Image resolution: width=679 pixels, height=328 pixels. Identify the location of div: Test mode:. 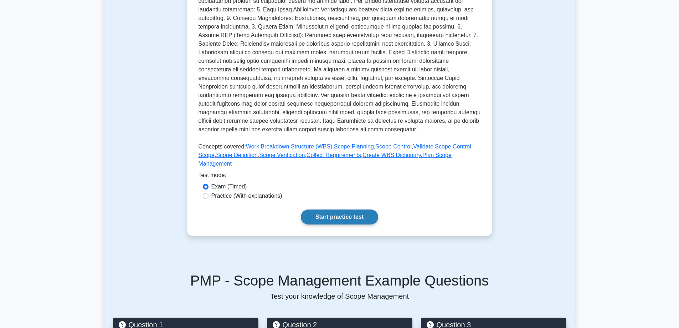
(340, 177).